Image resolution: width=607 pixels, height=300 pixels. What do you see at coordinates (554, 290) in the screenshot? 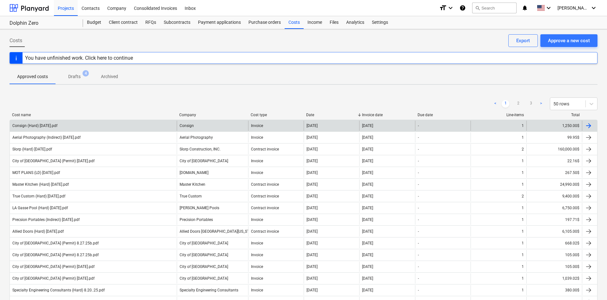
I see `div: 380.00$` at bounding box center [554, 290].